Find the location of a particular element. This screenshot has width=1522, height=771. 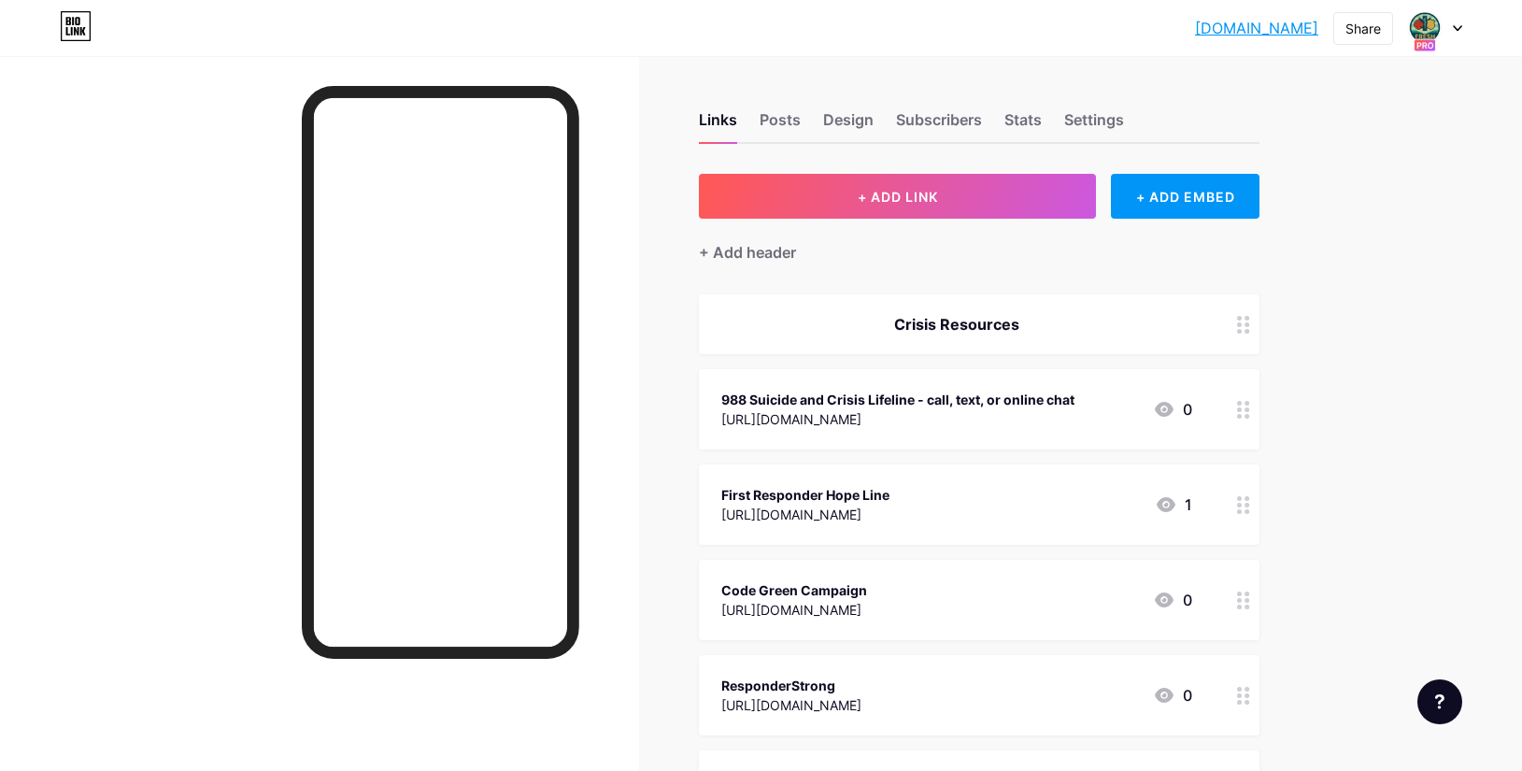

div: ResponderStrong is located at coordinates (791, 685).